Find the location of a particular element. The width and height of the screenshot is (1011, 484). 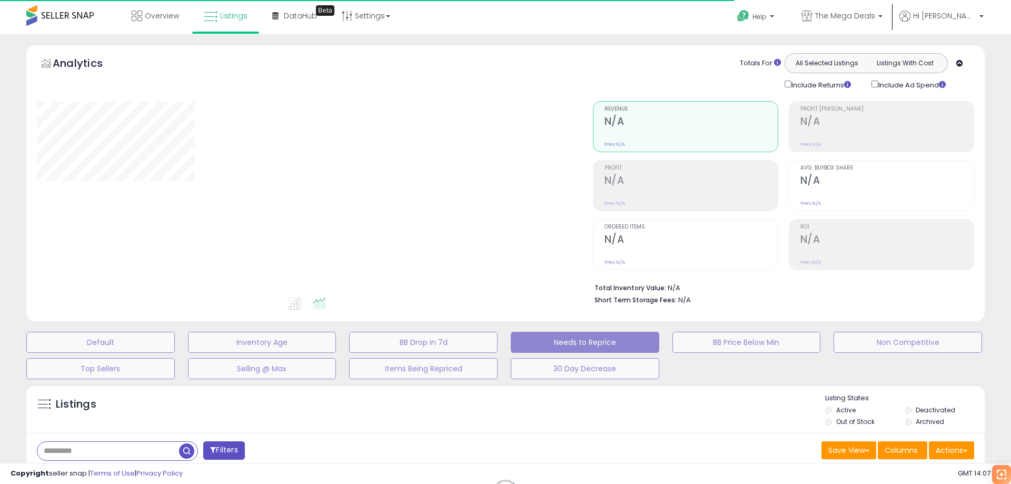

h5: Analytics is located at coordinates (88, 64).